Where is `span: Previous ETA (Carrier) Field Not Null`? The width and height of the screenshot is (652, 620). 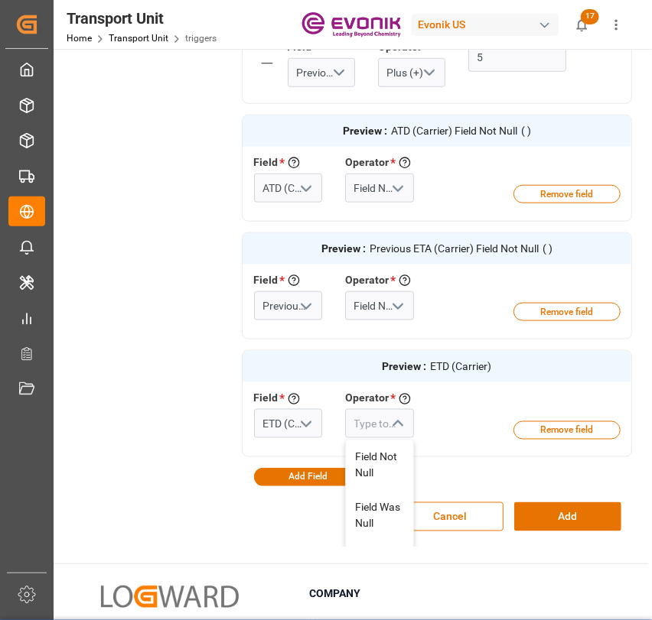
span: Previous ETA (Carrier) Field Not Null is located at coordinates (453, 249).